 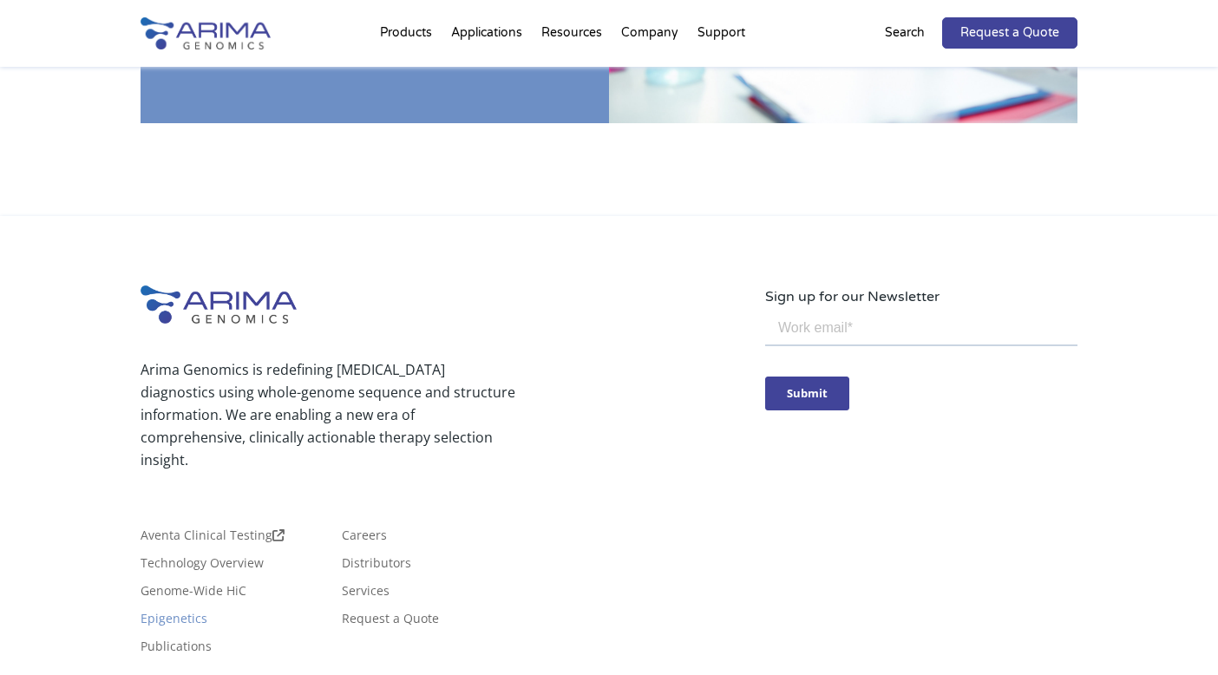 I want to click on a: Publications, so click(x=176, y=650).